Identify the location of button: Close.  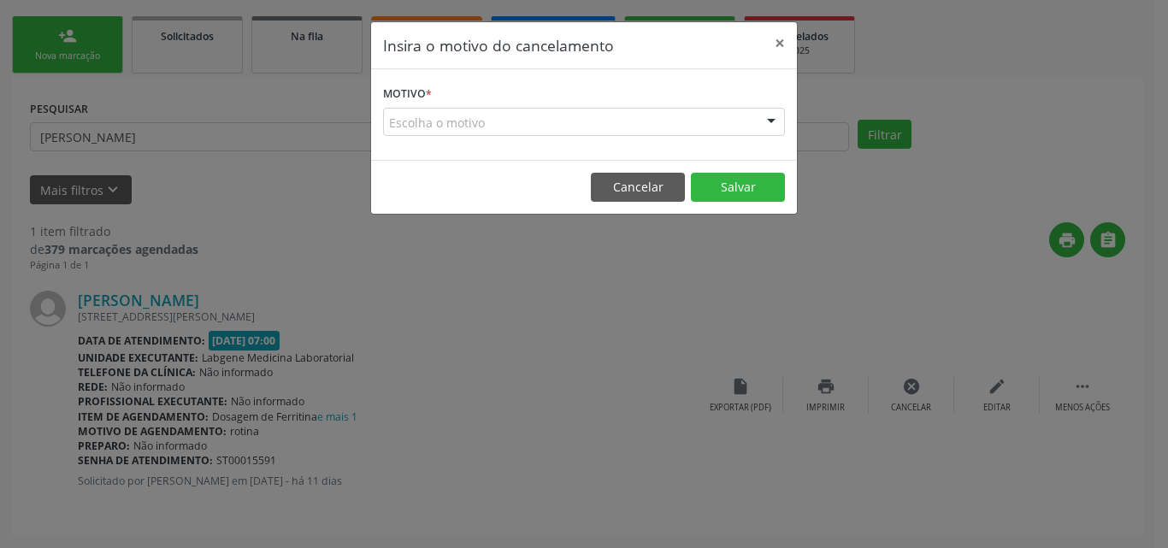
(780, 43).